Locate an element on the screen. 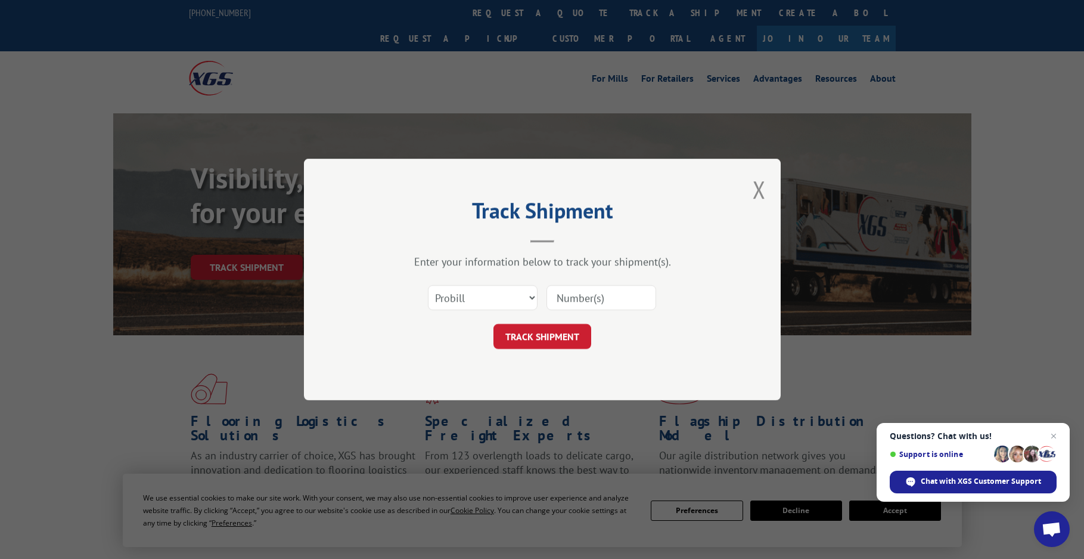  button: Close modal is located at coordinates (760, 189).